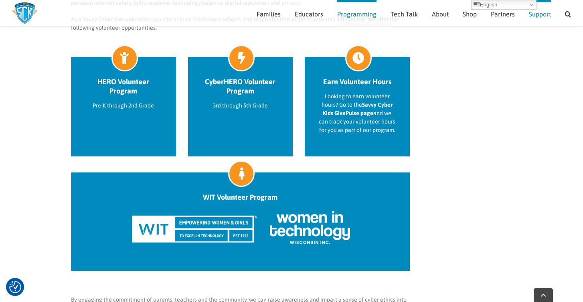 The image size is (583, 302). I want to click on span: Shop, so click(469, 14).